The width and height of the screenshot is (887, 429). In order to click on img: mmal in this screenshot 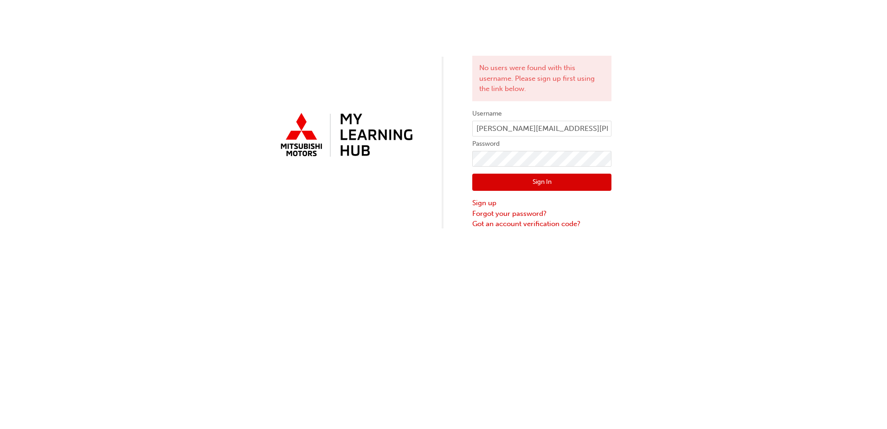, I will do `click(345, 136)`.